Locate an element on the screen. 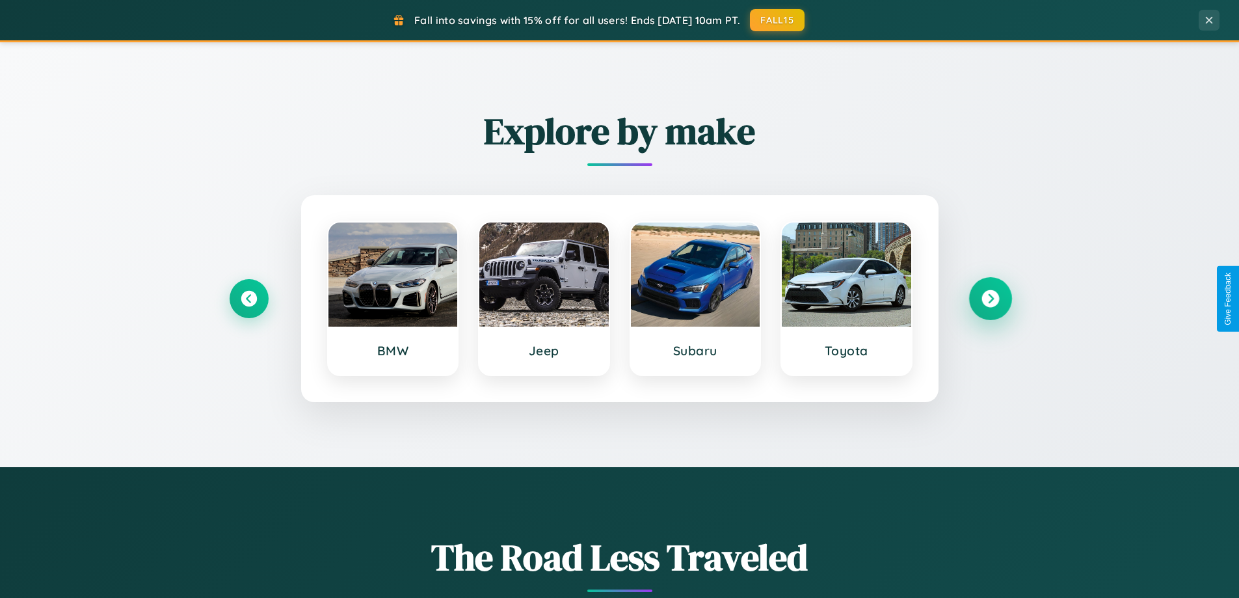  h2: Explore by make is located at coordinates (620, 131).